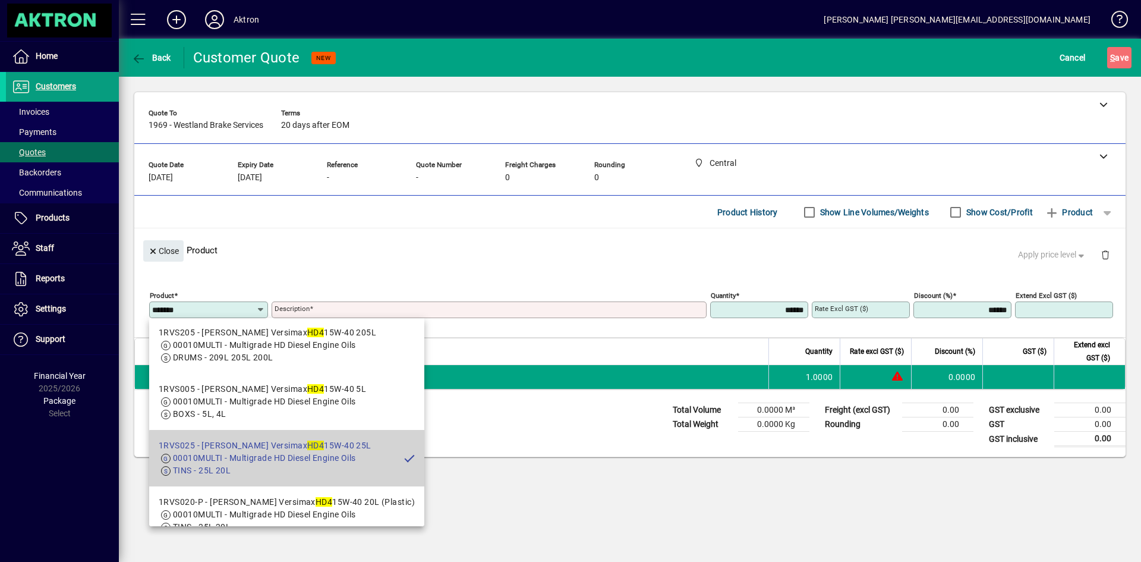 This screenshot has height=562, width=1141. I want to click on span: GST ($), so click(1035, 351).